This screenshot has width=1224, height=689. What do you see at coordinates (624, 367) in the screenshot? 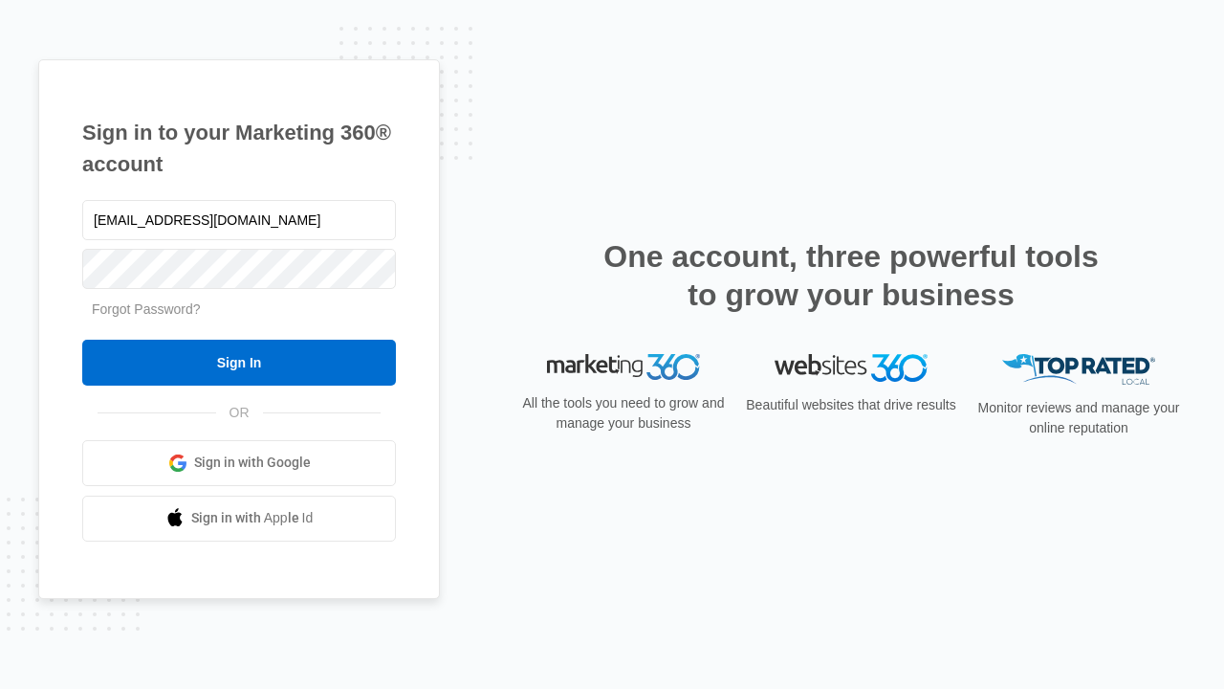
I see `img: Marketing 360` at bounding box center [624, 367].